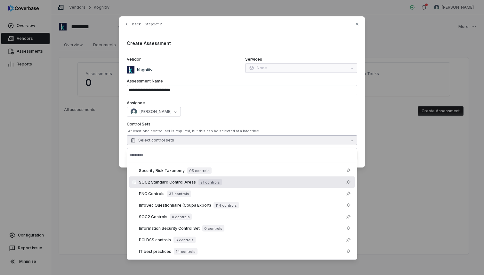  What do you see at coordinates (210, 182) in the screenshot?
I see `span: 21 controls` at bounding box center [210, 182].